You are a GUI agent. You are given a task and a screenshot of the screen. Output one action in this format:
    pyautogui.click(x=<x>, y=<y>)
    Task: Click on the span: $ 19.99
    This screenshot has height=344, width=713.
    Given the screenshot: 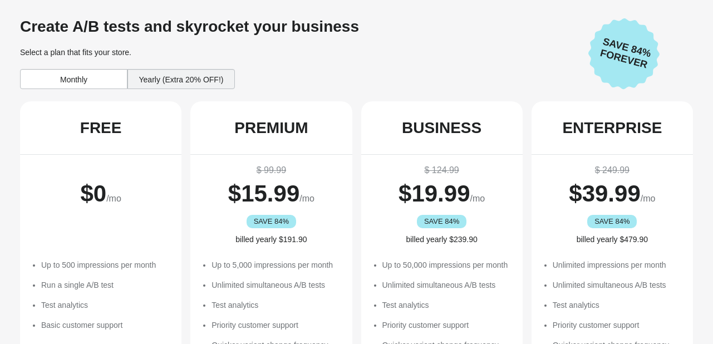 What is the action you would take?
    pyautogui.click(x=434, y=193)
    